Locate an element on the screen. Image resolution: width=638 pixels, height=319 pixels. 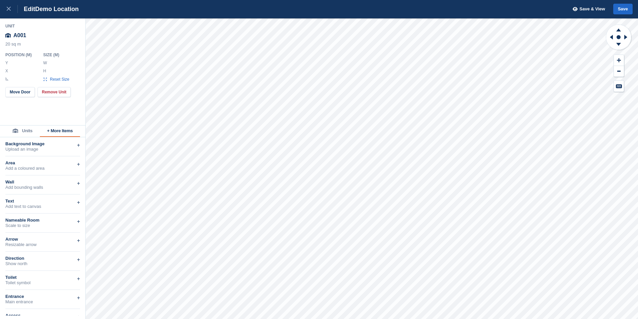
div: AreaAdd a coloured area+ is located at coordinates (43, 166).